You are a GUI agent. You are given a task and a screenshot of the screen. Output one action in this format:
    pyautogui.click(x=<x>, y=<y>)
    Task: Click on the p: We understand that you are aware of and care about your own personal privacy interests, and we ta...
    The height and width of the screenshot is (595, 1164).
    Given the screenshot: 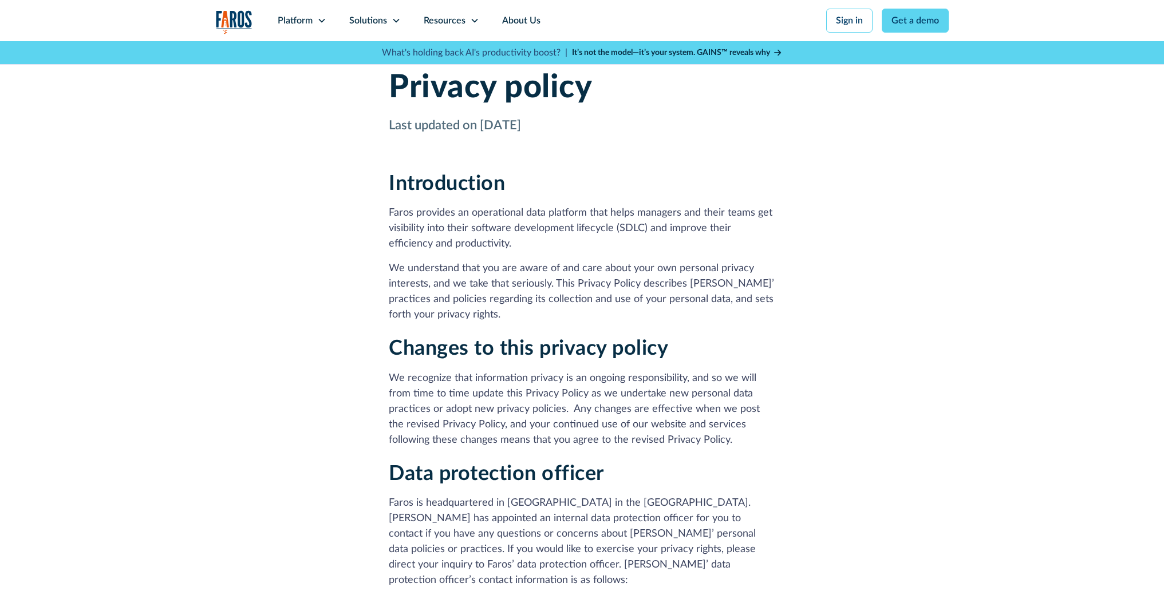 What is the action you would take?
    pyautogui.click(x=582, y=292)
    